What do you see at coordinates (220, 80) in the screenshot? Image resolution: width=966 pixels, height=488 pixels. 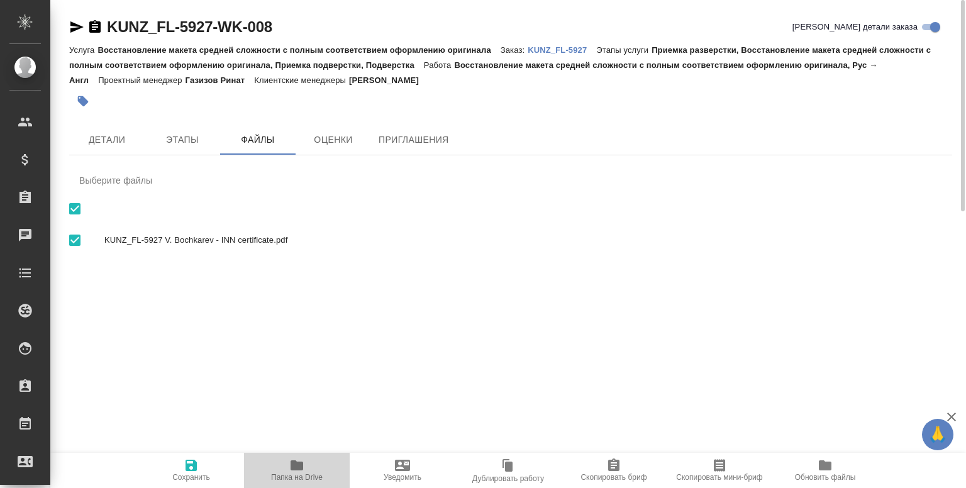 I see `p: Газизов Ринат` at bounding box center [220, 80].